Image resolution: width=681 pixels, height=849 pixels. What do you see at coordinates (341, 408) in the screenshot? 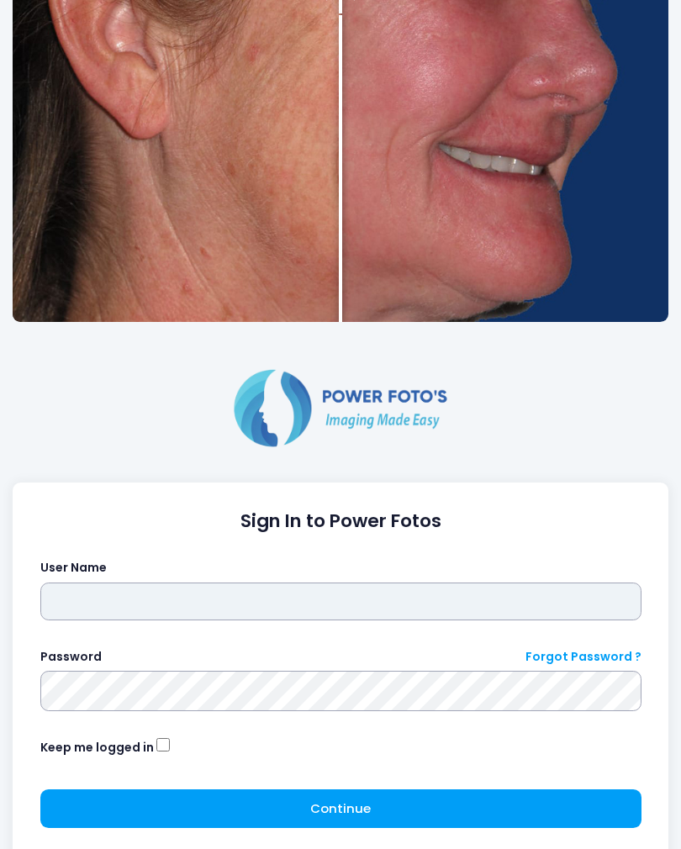
I see `img: Logo` at bounding box center [341, 408].